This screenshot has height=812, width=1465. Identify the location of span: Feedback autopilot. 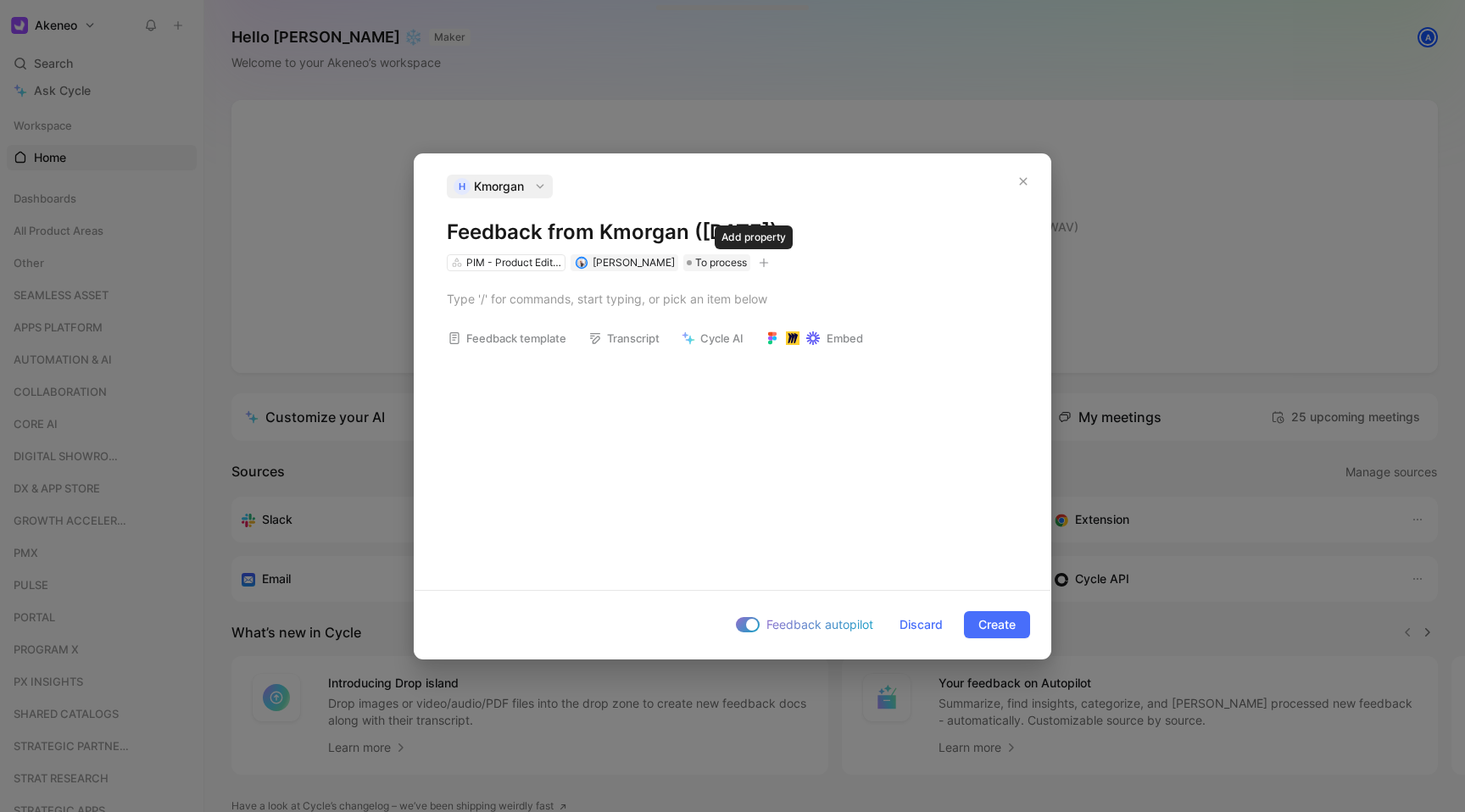
(820, 625).